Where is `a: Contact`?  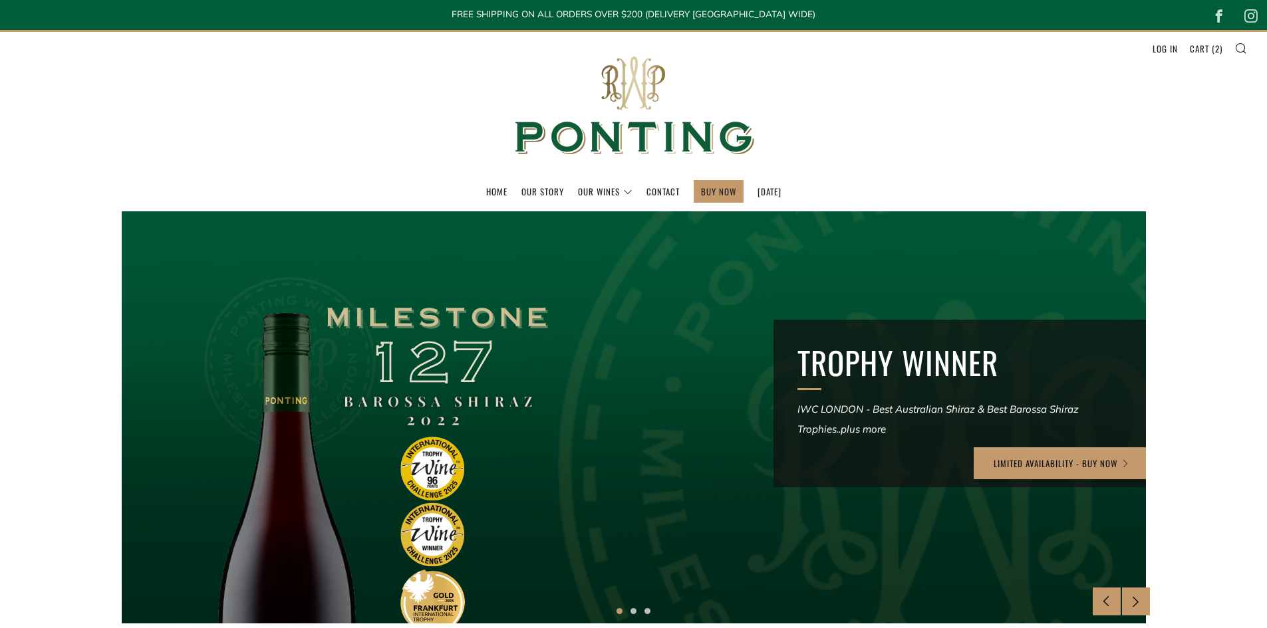
a: Contact is located at coordinates (663, 192).